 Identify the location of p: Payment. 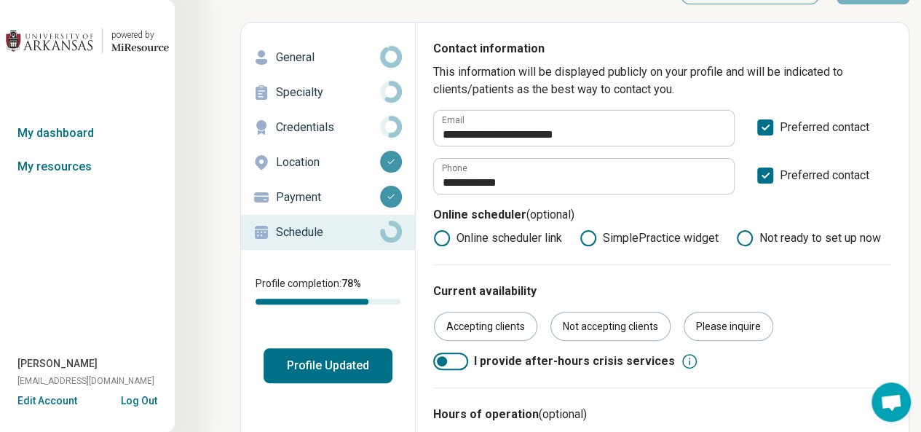
(328, 197).